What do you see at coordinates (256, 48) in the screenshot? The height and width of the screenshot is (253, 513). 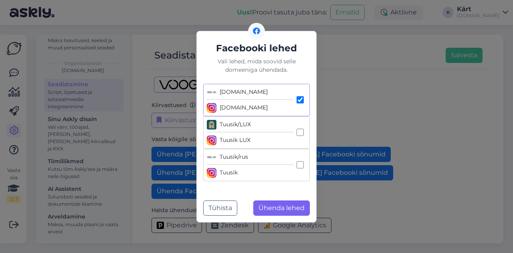 I see `h5: Facebooki lehed` at bounding box center [256, 48].